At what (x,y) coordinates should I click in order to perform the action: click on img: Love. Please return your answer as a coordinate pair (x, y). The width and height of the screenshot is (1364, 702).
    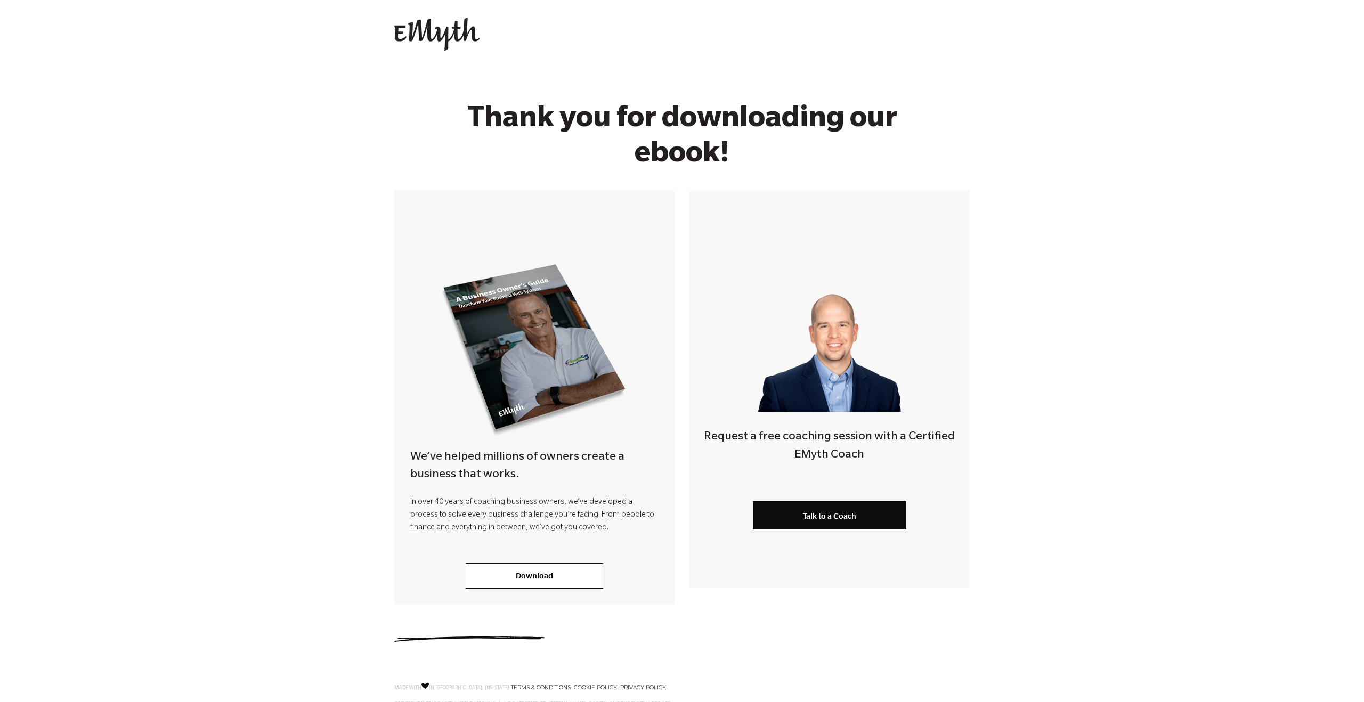
    Looking at the image, I should click on (425, 686).